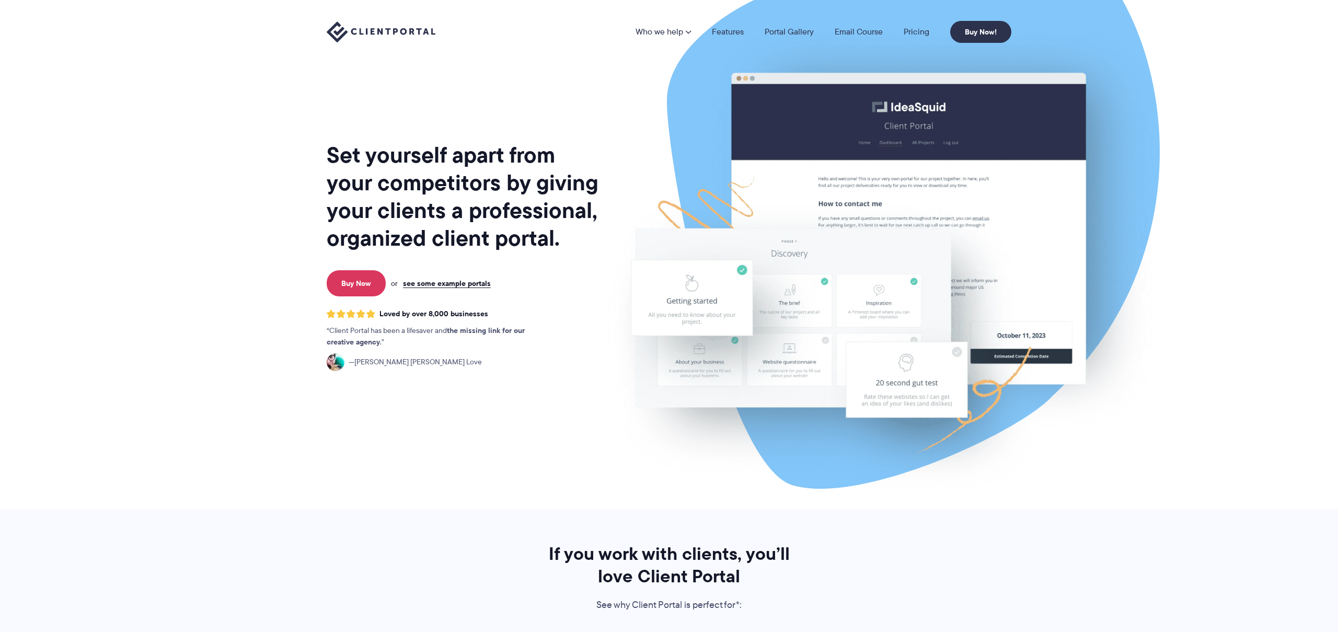 The image size is (1338, 632). What do you see at coordinates (980, 32) in the screenshot?
I see `a: Buy Now!` at bounding box center [980, 32].